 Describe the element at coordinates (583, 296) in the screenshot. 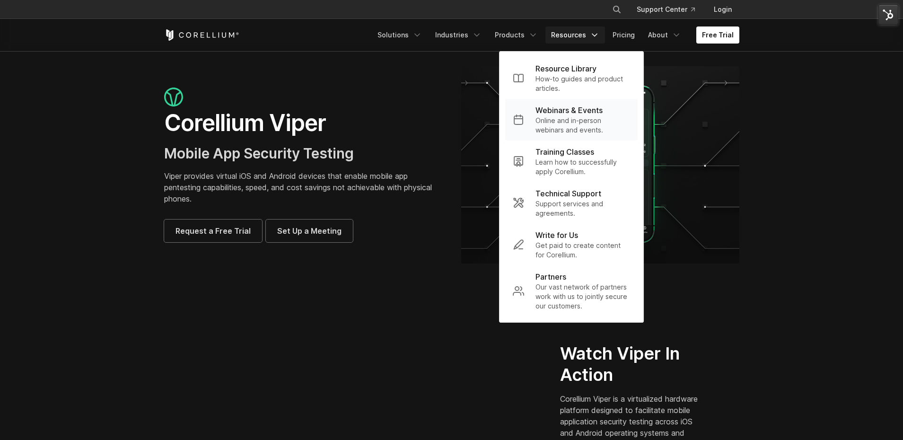

I see `p: Our vast network of partners work with us to jointly secure our customers.` at that location.